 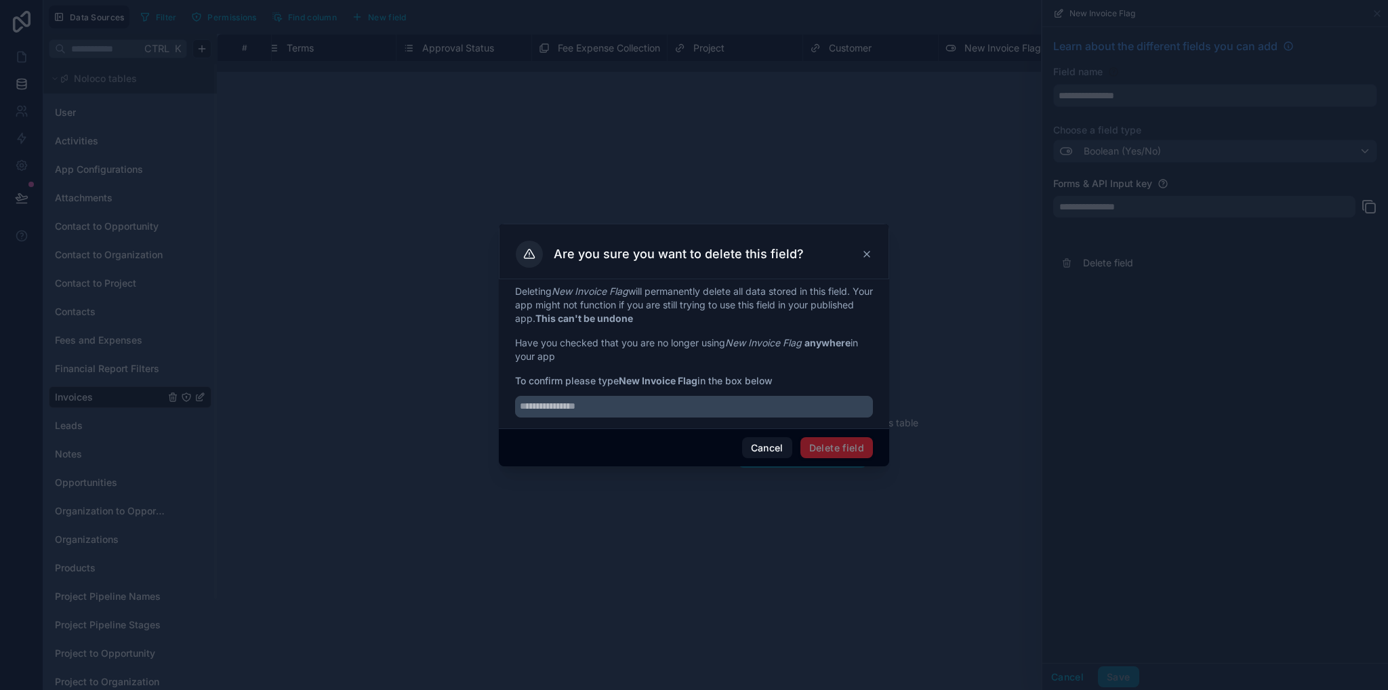 What do you see at coordinates (658, 380) in the screenshot?
I see `strong: New Invoice Flag` at bounding box center [658, 380].